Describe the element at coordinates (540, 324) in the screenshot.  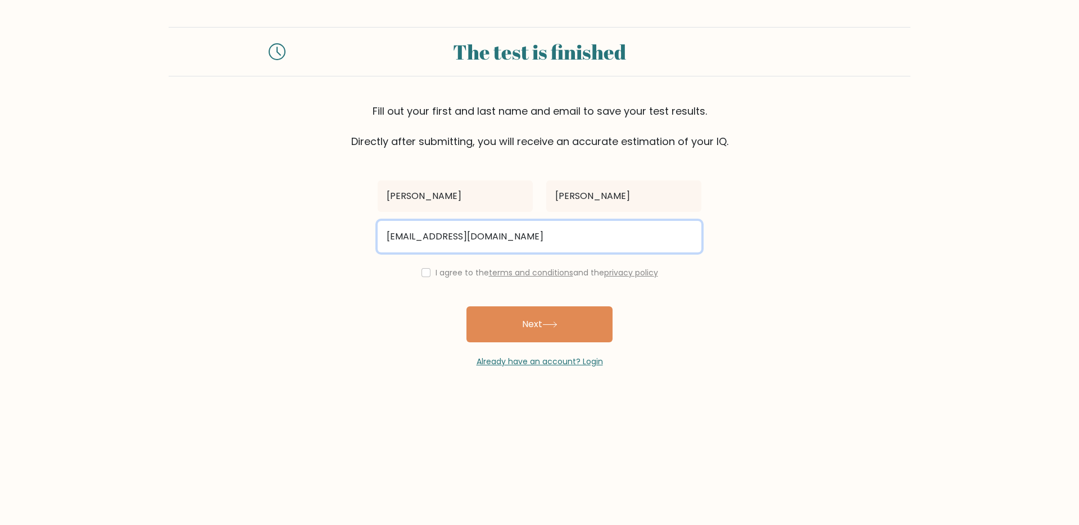
I see `button: Next` at that location.